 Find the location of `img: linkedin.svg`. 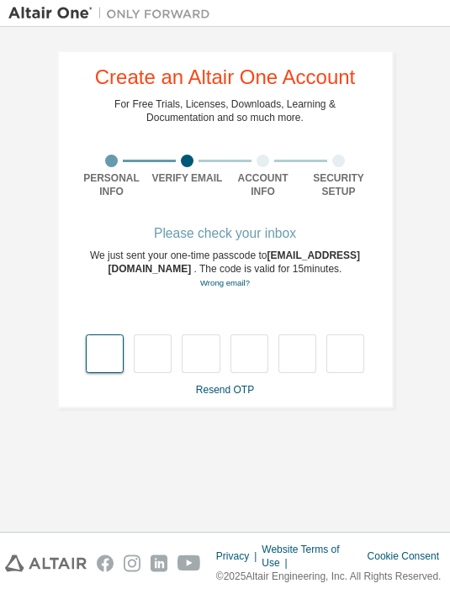

img: linkedin.svg is located at coordinates (159, 563).